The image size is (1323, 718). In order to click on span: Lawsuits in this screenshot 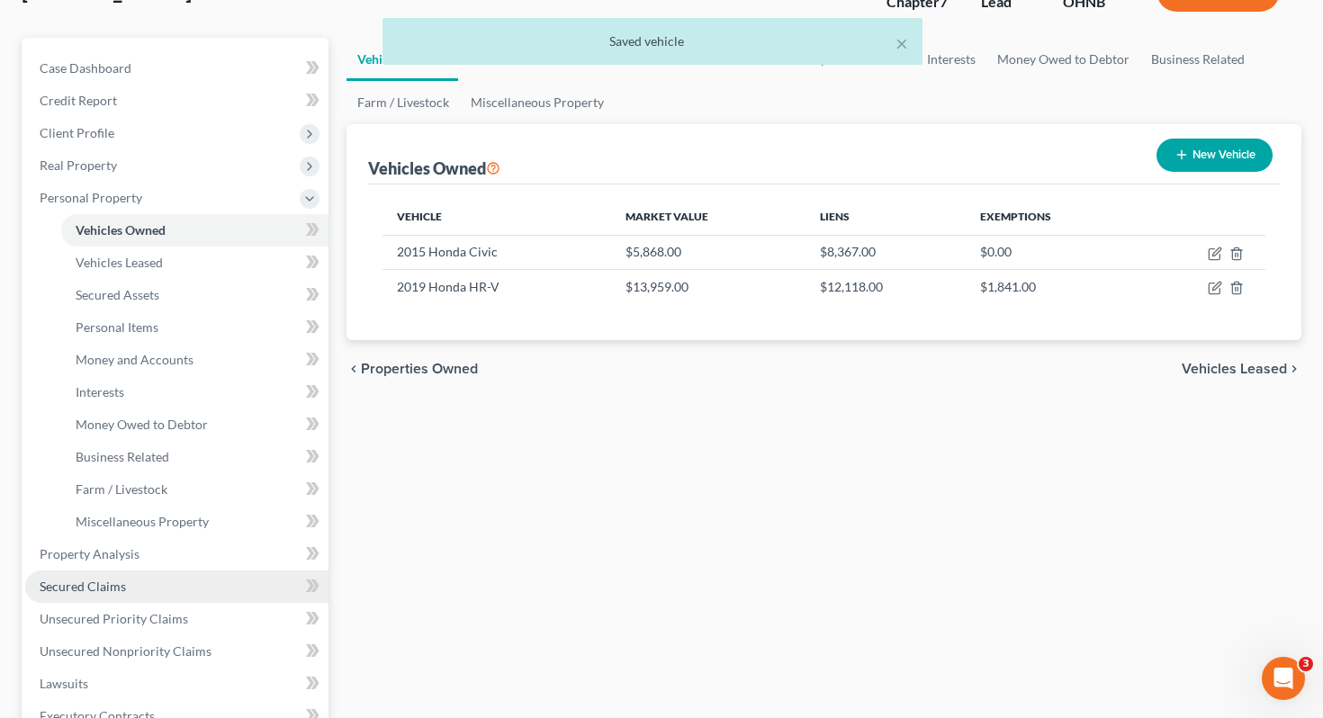, I will do `click(64, 683)`.